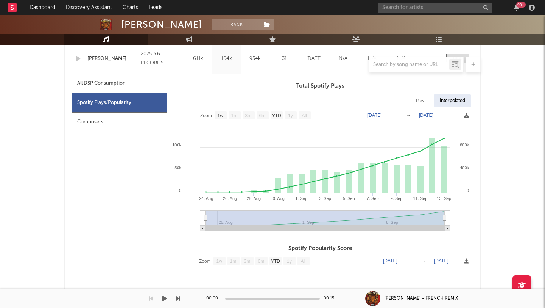 Image resolution: width=545 pixels, height=308 pixels. What do you see at coordinates (278, 198) in the screenshot?
I see `text: 30. Aug` at bounding box center [278, 198].